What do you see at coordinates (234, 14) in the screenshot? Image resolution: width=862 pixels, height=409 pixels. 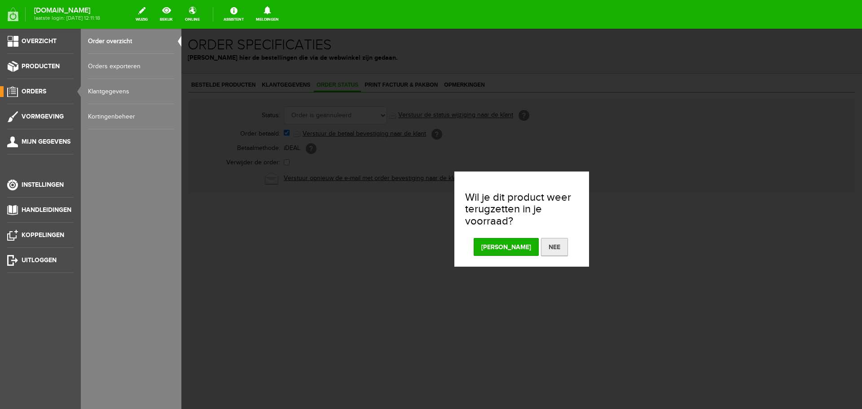 I see `a: Assistent` at bounding box center [234, 14].